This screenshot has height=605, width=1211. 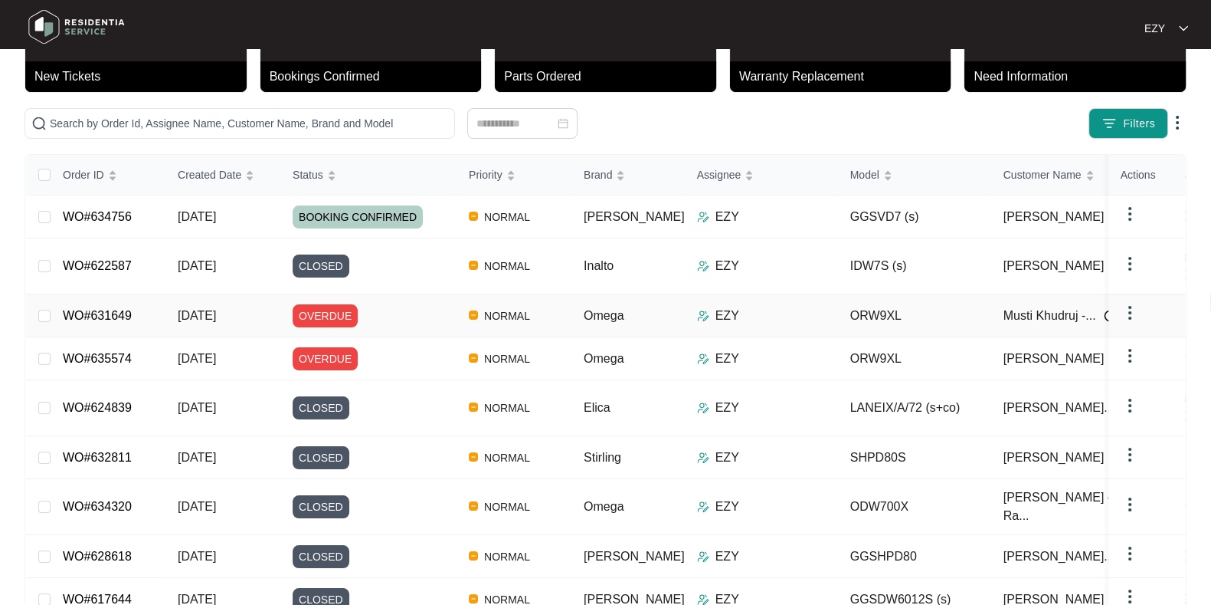 What do you see at coordinates (915, 175) in the screenshot?
I see `th: Model` at bounding box center [915, 175].